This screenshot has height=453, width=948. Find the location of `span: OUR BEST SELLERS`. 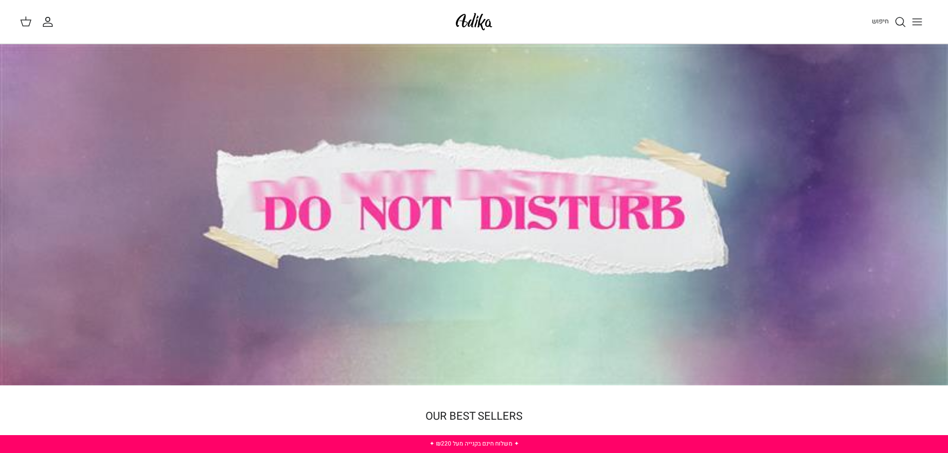

span: OUR BEST SELLERS is located at coordinates (474, 416).